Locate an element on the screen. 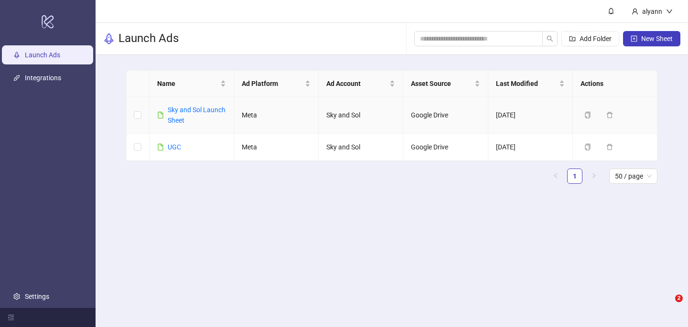  th: Last Modified is located at coordinates (530, 84).